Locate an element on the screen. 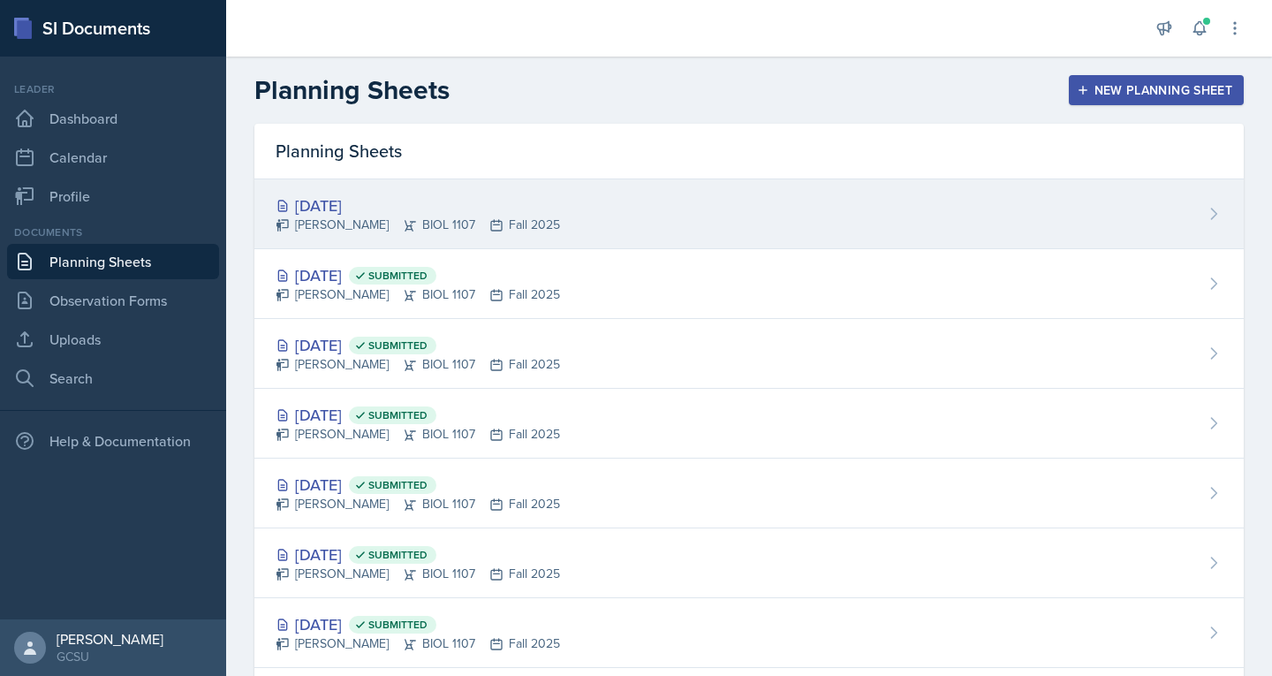 The width and height of the screenshot is (1272, 676). a: Uploads is located at coordinates (113, 339).